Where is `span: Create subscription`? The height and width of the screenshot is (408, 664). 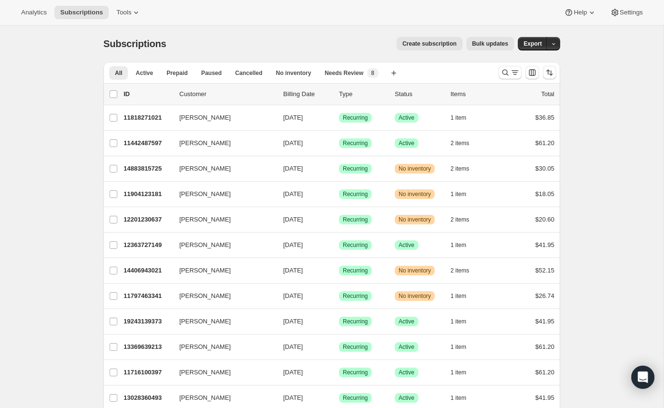
span: Create subscription is located at coordinates (429, 44).